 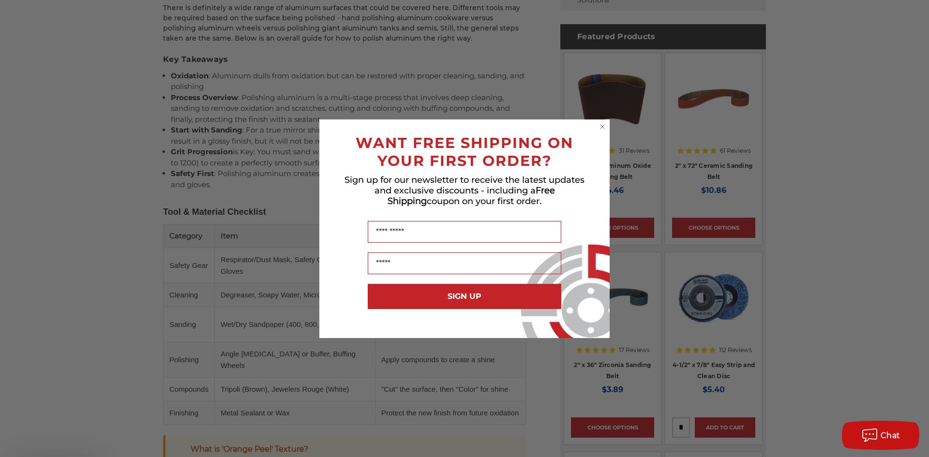 What do you see at coordinates (465, 152) in the screenshot?
I see `span: WANT FREE SHIPPING ON YOUR FIRST ORDER?` at bounding box center [465, 152].